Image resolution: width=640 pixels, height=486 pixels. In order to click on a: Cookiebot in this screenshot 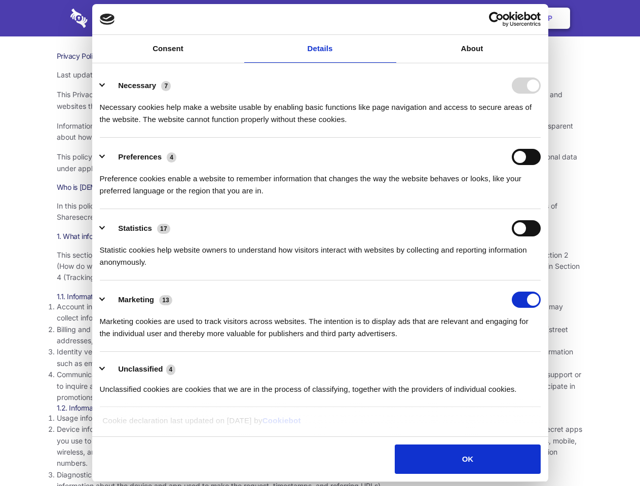, I will do `click(282, 420)`.